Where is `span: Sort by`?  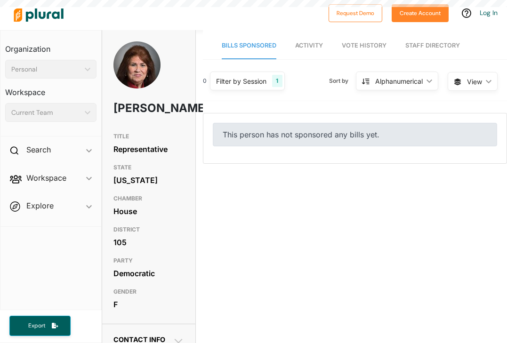 span: Sort by is located at coordinates (342, 81).